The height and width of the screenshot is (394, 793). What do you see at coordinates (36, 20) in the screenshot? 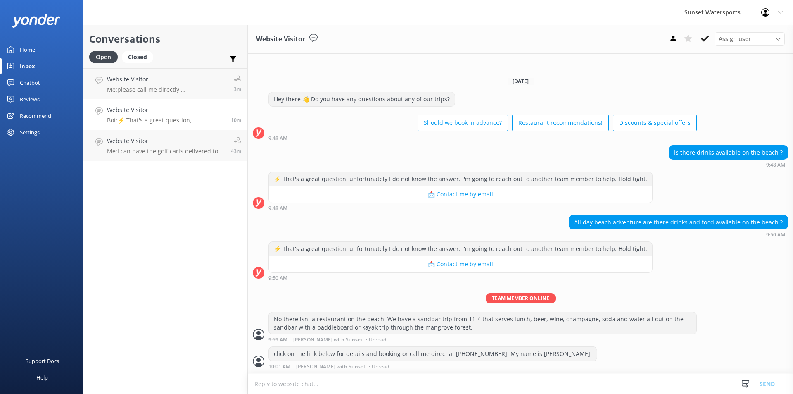
I see `img: yonder-white-logo.png` at bounding box center [36, 20].